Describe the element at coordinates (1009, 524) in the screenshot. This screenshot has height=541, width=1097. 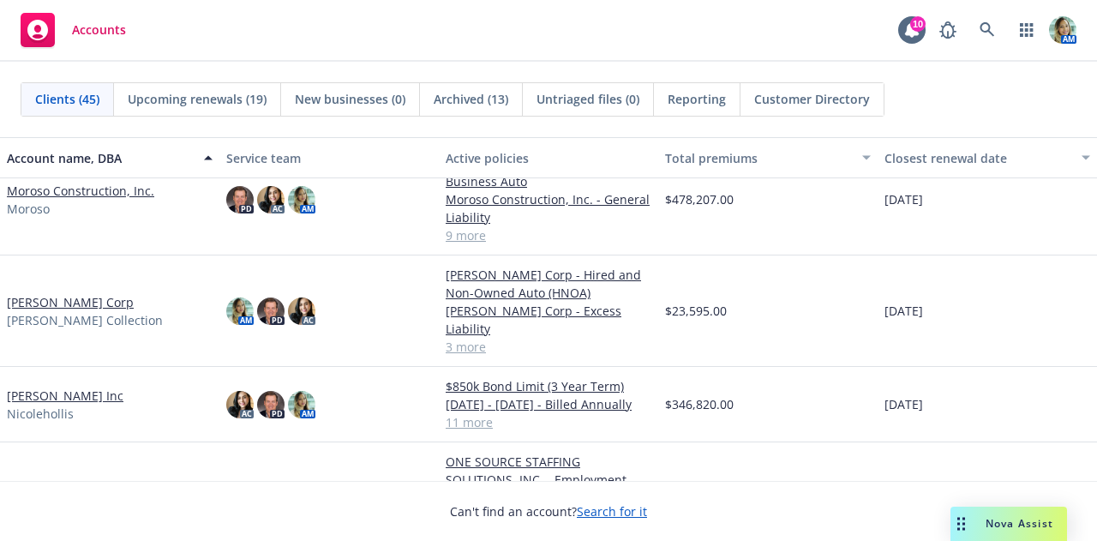
I see `button: Nova Assist` at that location.